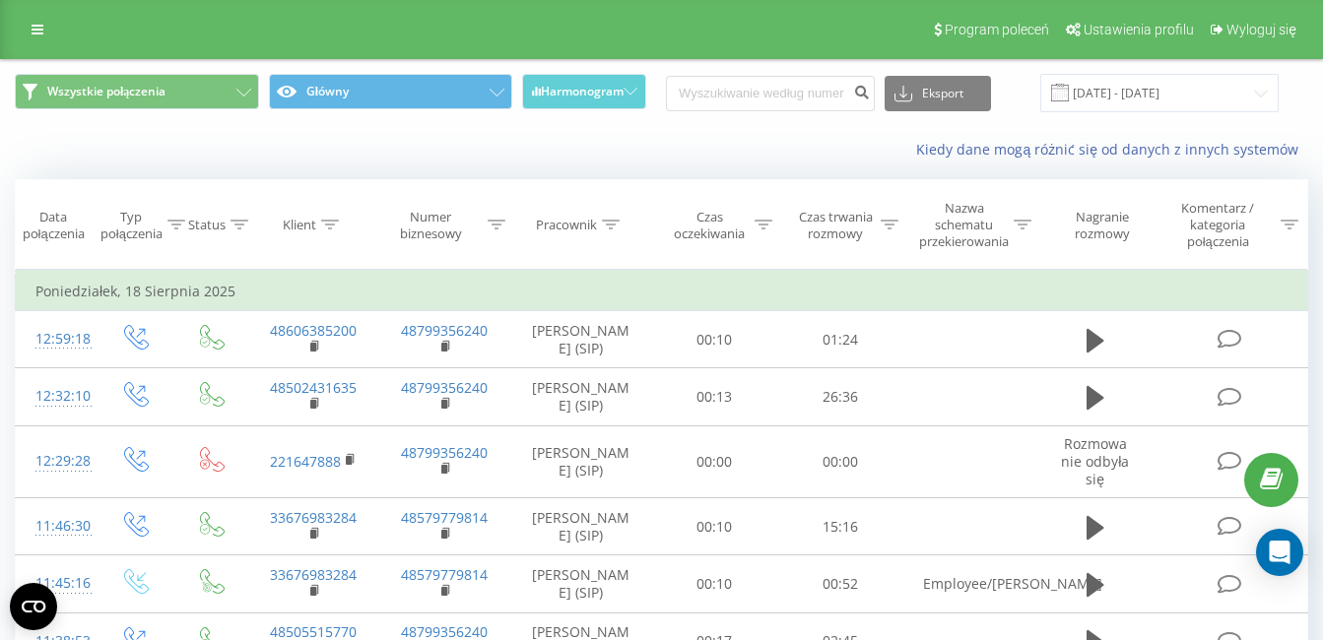  What do you see at coordinates (55, 583) in the screenshot?
I see `div: 11:45:16` at bounding box center [55, 583].